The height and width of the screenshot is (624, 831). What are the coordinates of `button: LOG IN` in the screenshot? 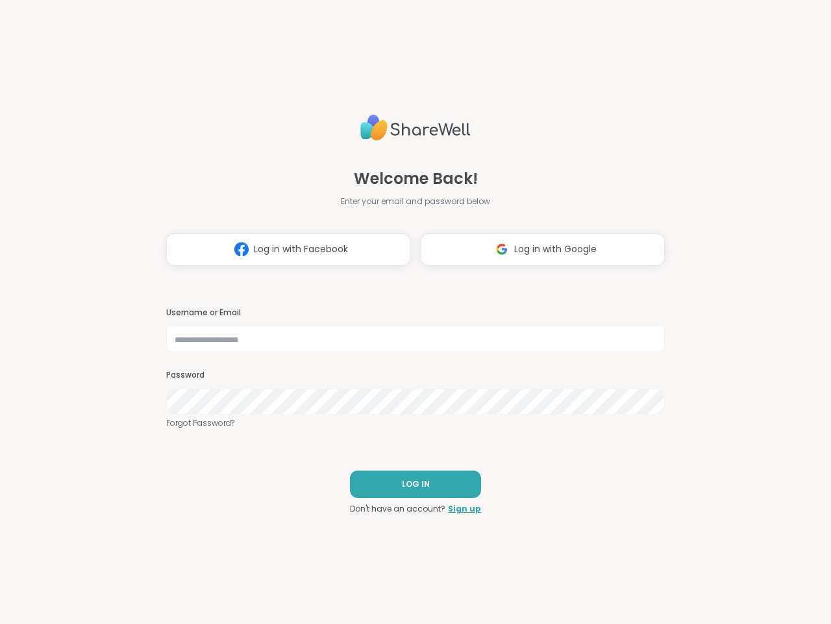 It's located at (416, 484).